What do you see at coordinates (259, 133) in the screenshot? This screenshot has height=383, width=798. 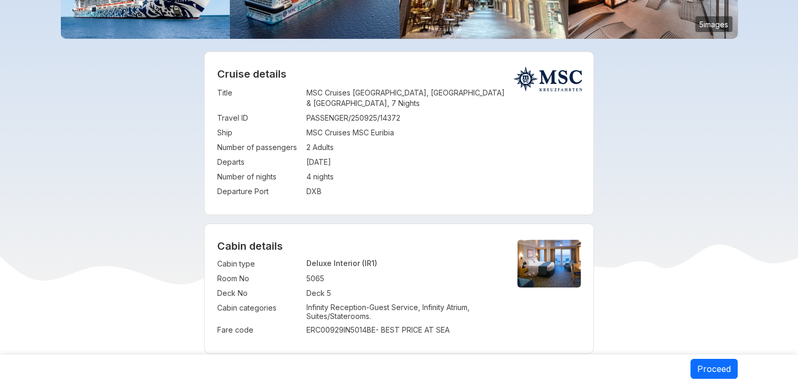 I see `td: Ship` at bounding box center [259, 133].